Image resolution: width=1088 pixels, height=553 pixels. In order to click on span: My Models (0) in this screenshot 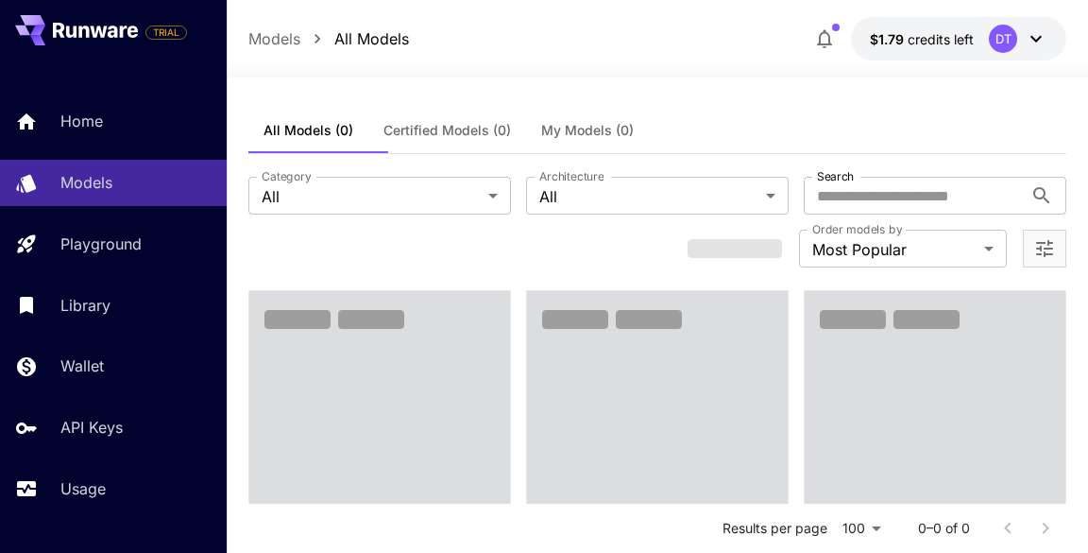, I will do `click(588, 130)`.